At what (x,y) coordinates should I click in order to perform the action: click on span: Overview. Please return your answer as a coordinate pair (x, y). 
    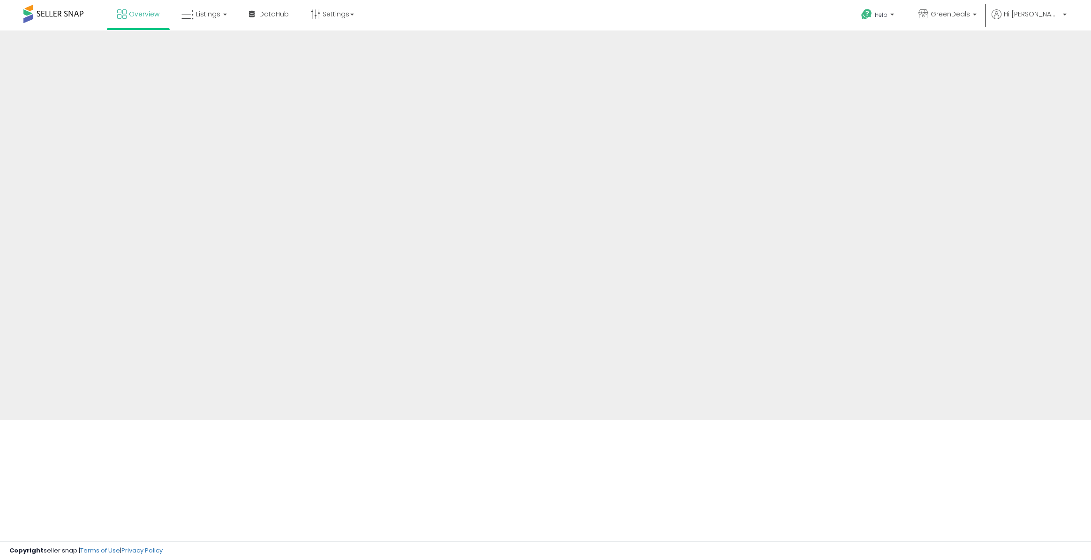
    Looking at the image, I should click on (144, 14).